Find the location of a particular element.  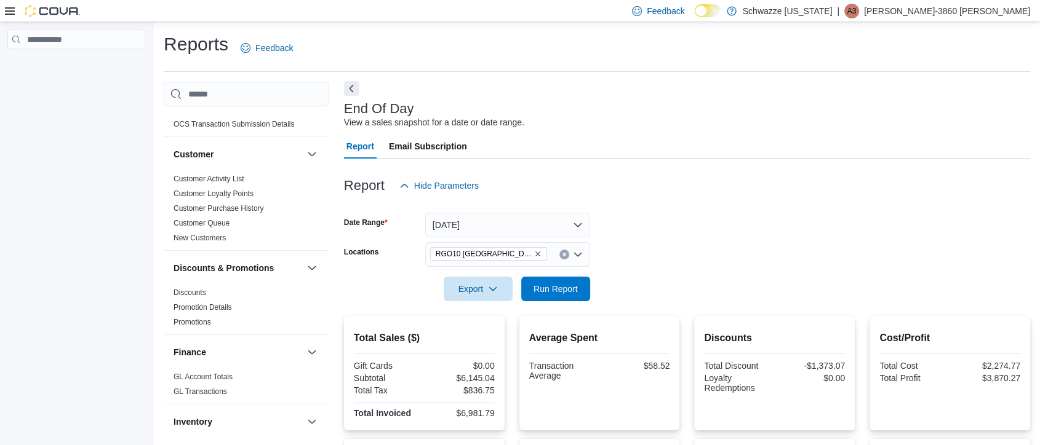

span: GL Transactions is located at coordinates (200, 392).